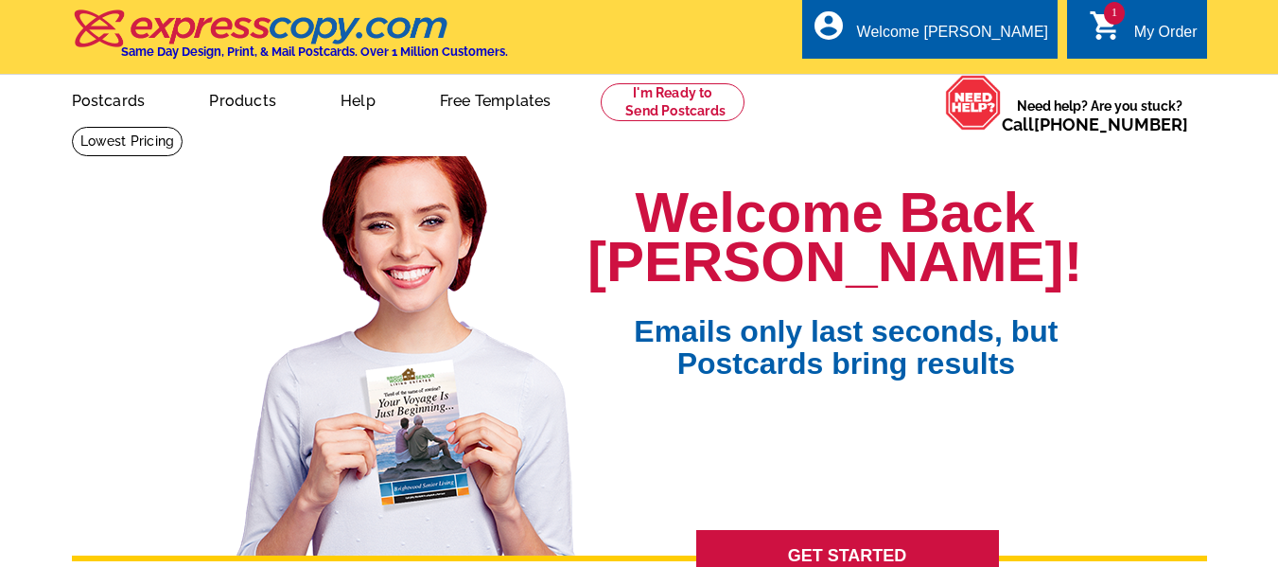 This screenshot has height=567, width=1278. Describe the element at coordinates (846, 333) in the screenshot. I see `span: Emails only last seconds, but Postcards bring results` at that location.